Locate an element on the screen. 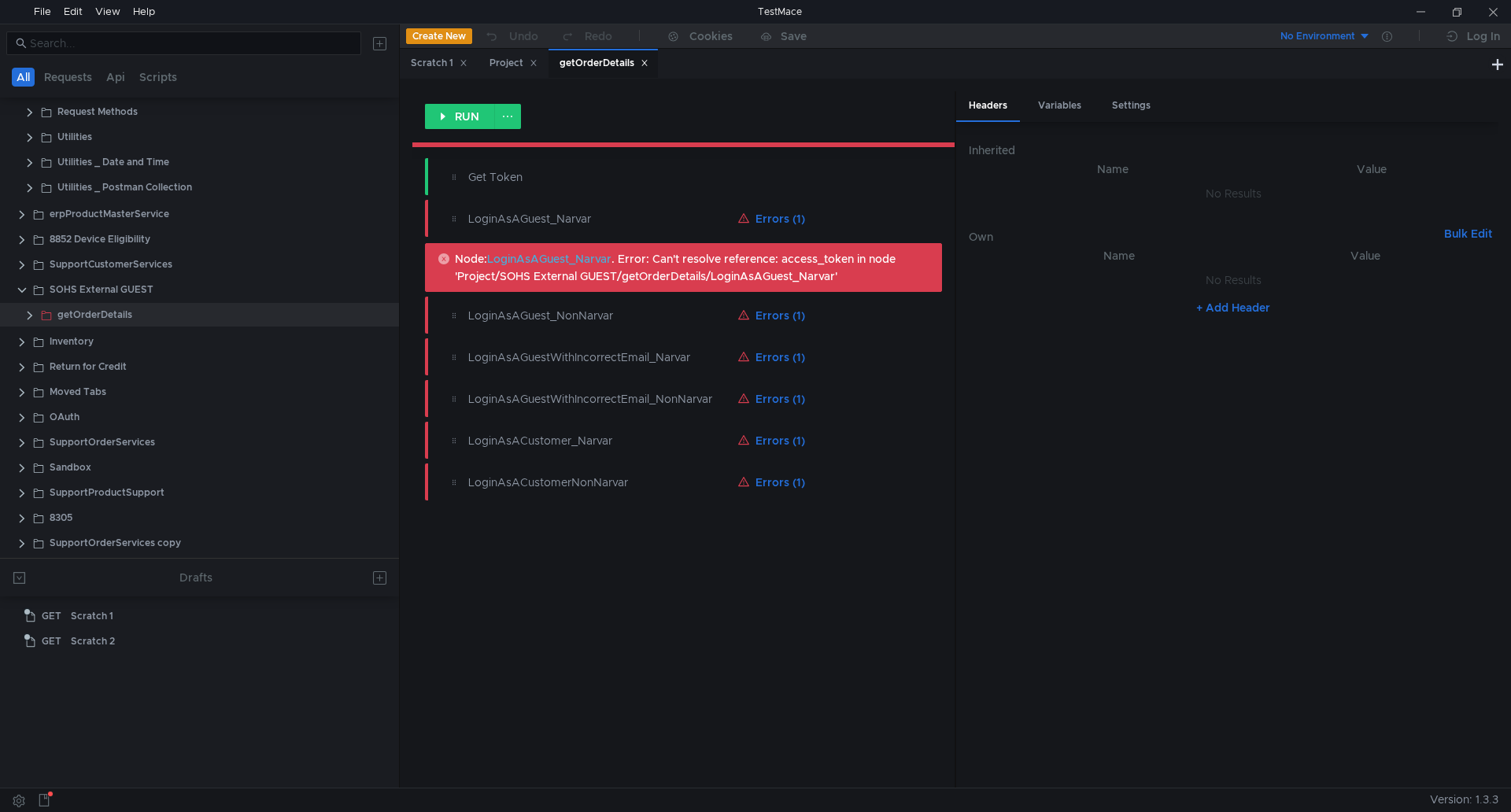 This screenshot has height=812, width=1511. div: Settings is located at coordinates (1131, 105).